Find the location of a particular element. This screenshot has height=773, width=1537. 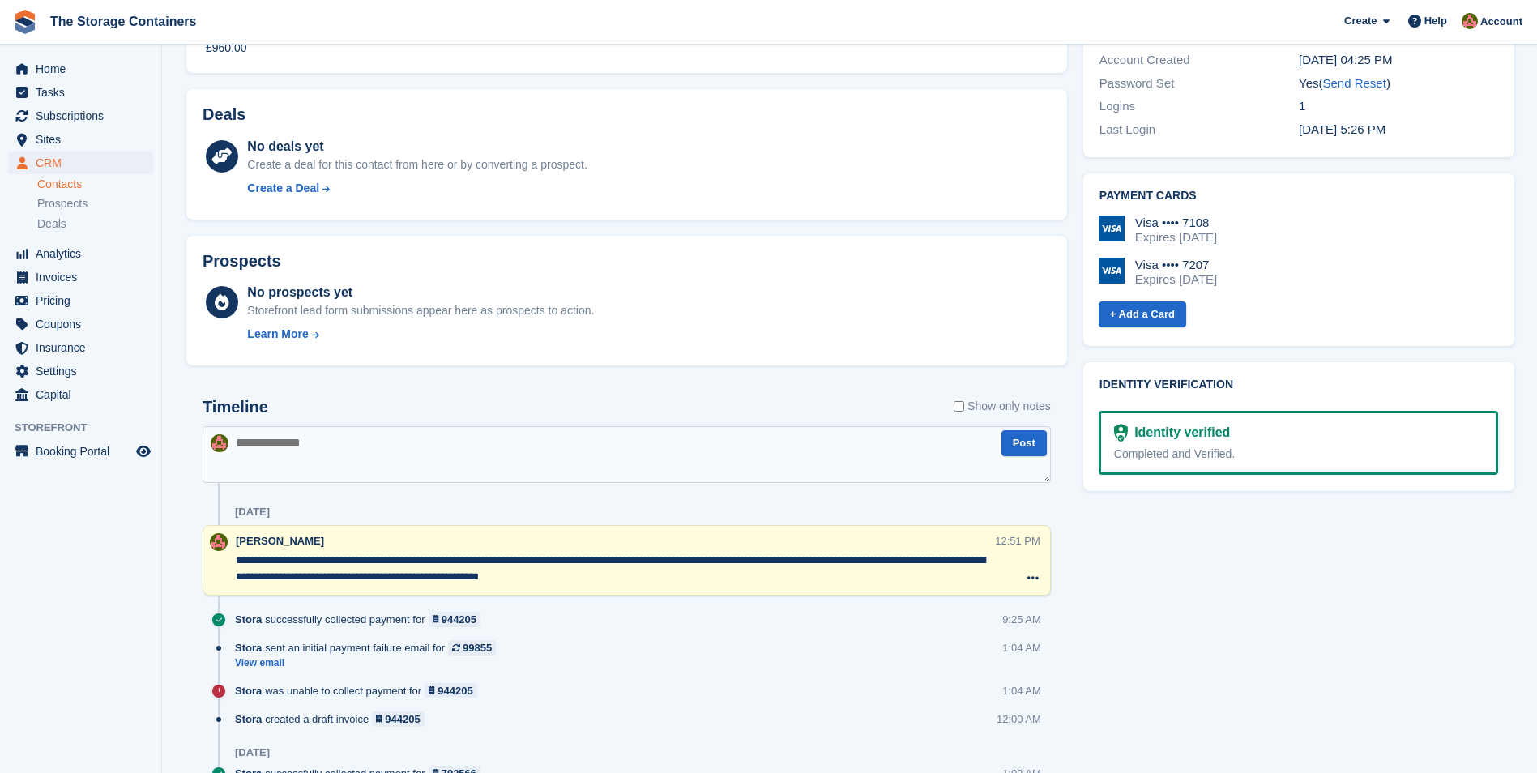

div: 99855 is located at coordinates (477, 647).